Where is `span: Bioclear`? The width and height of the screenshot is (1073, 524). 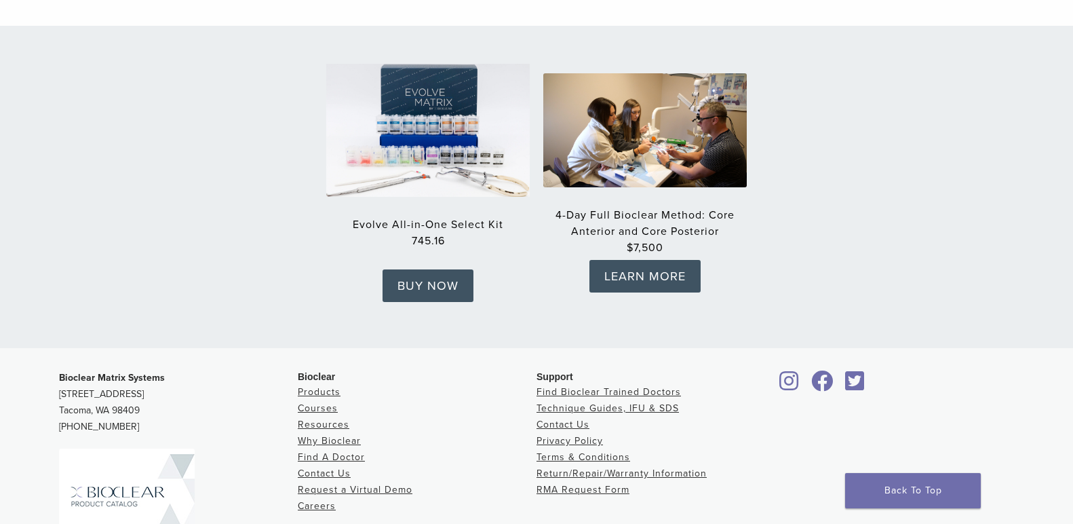
span: Bioclear is located at coordinates (316, 377).